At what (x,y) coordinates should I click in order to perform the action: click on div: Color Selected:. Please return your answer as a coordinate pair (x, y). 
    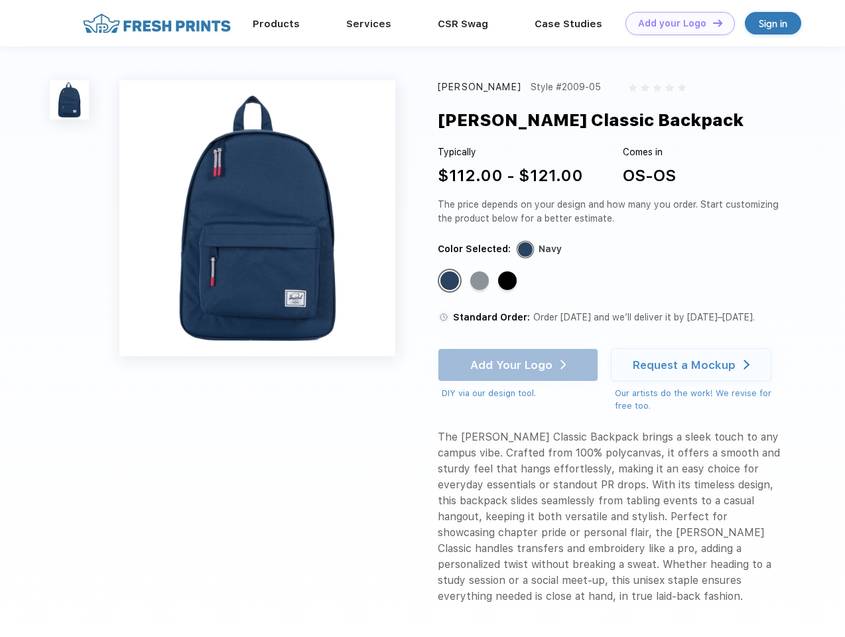
    Looking at the image, I should click on (474, 249).